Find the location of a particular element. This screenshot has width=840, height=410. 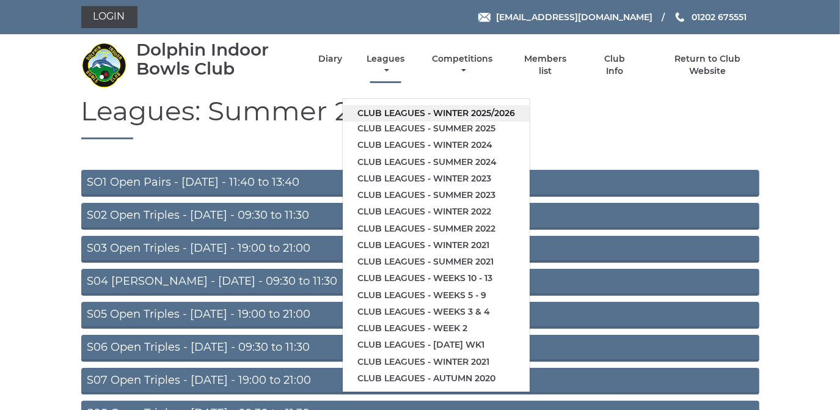

a: Competitions is located at coordinates (463, 65).